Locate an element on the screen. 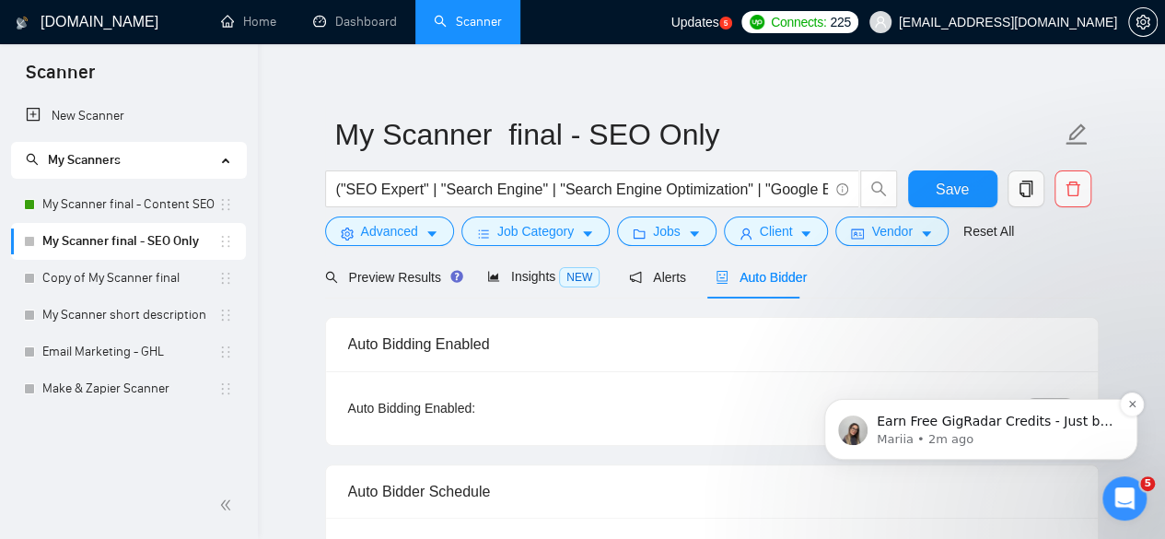  p: Earn Free GigRadar Credits - Just by Sharing Your Story! 💬 Want more credits for sending proposal... is located at coordinates (199, 62).